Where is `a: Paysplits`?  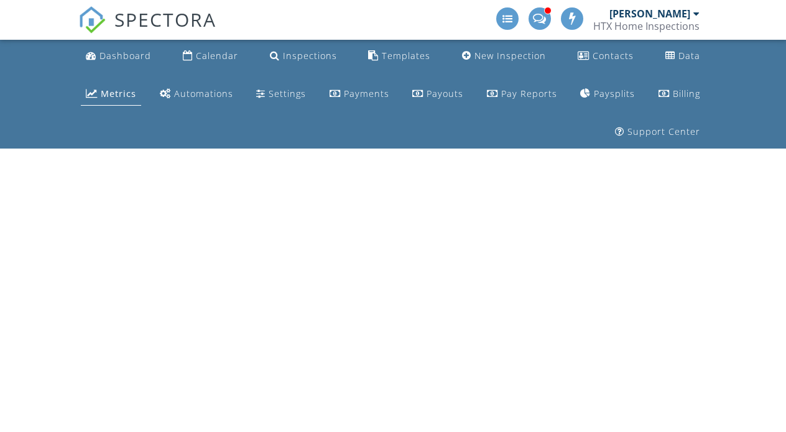
a: Paysplits is located at coordinates (608, 94).